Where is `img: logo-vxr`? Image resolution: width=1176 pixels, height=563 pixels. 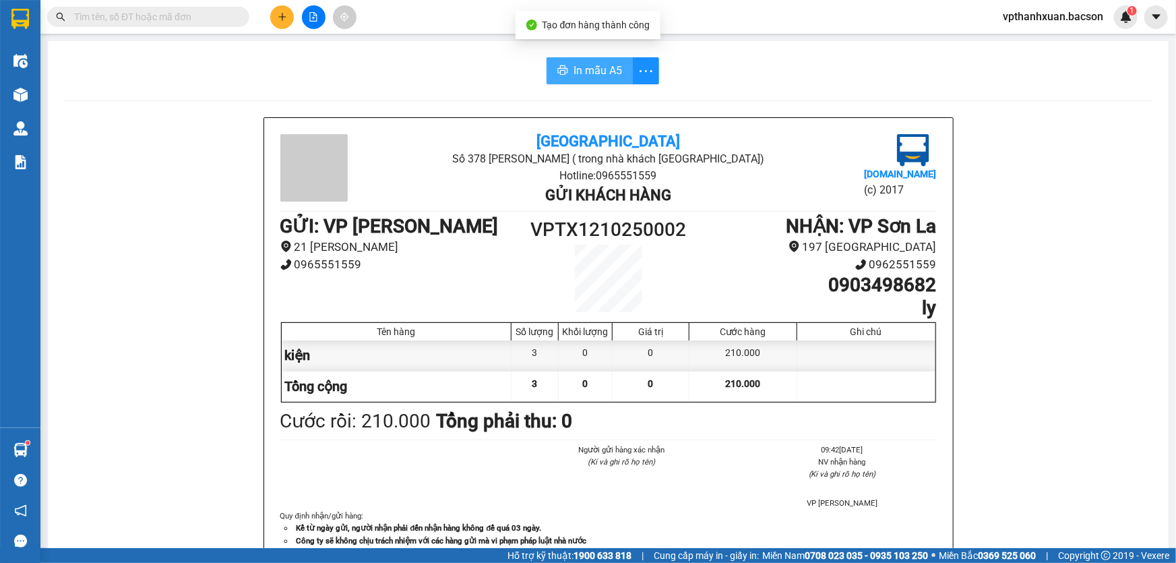
img: logo-vxr is located at coordinates (20, 19).